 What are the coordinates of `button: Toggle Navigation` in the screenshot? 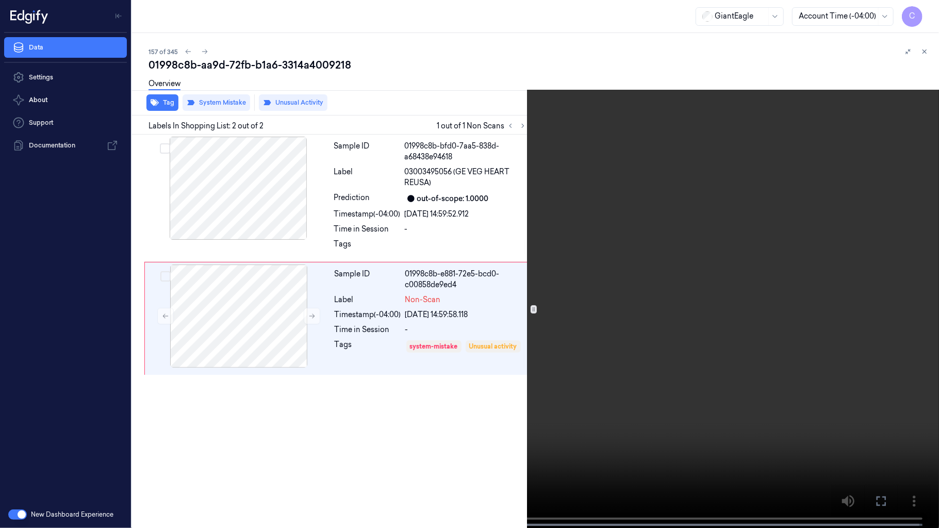 It's located at (119, 16).